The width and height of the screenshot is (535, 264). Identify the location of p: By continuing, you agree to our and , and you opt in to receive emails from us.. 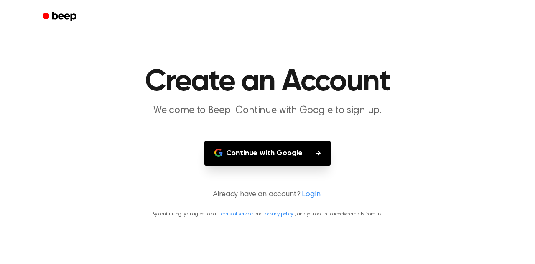
(267, 214).